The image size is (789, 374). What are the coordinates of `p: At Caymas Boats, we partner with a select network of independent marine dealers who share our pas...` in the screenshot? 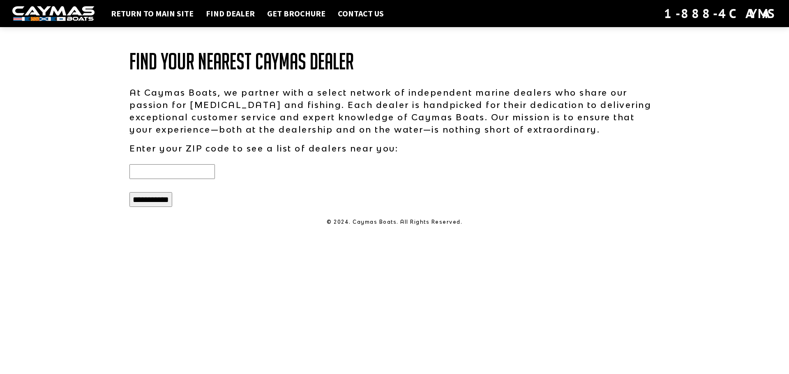 It's located at (394, 111).